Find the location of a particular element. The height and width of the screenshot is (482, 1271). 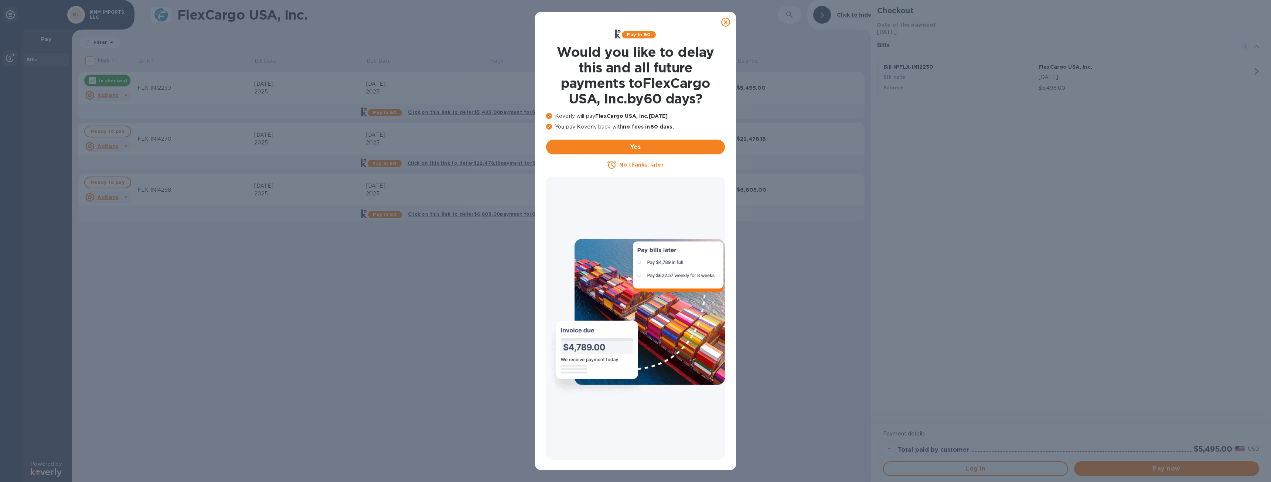

button: Yes is located at coordinates (635, 147).